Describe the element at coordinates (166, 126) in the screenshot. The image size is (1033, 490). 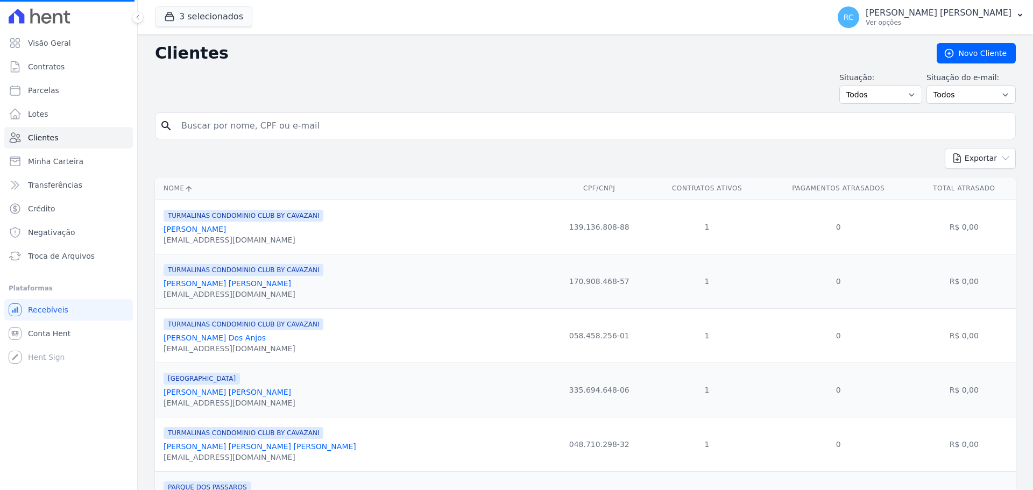
I see `i: search` at that location.